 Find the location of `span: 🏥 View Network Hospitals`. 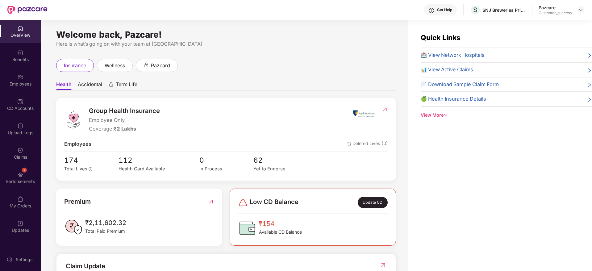

span: 🏥 View Network Hospitals is located at coordinates (452, 55).